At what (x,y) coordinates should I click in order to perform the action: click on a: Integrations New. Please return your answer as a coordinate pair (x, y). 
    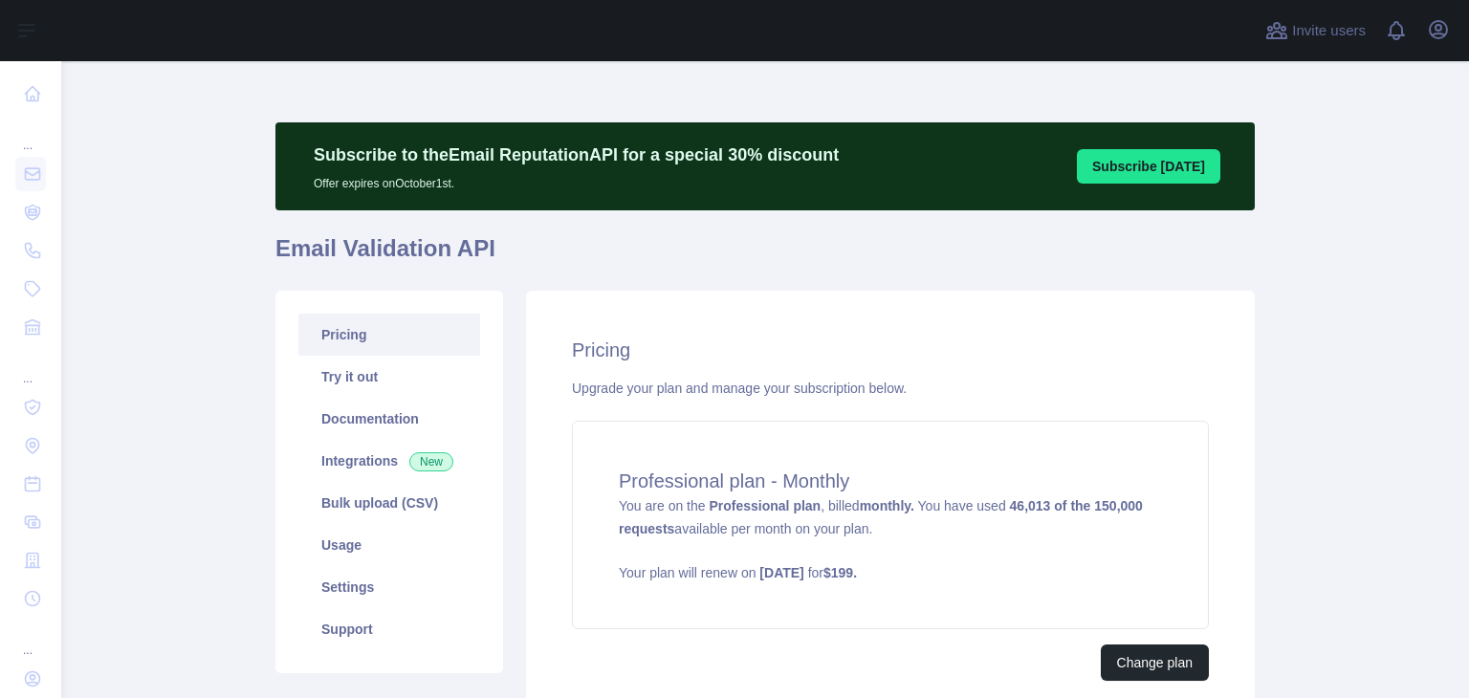
    Looking at the image, I should click on (389, 461).